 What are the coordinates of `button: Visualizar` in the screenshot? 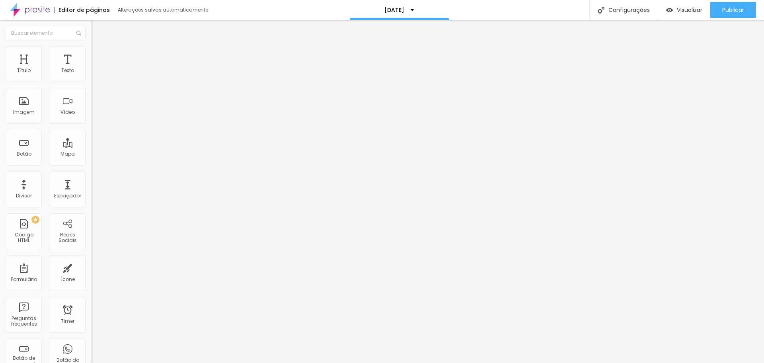 It's located at (684, 10).